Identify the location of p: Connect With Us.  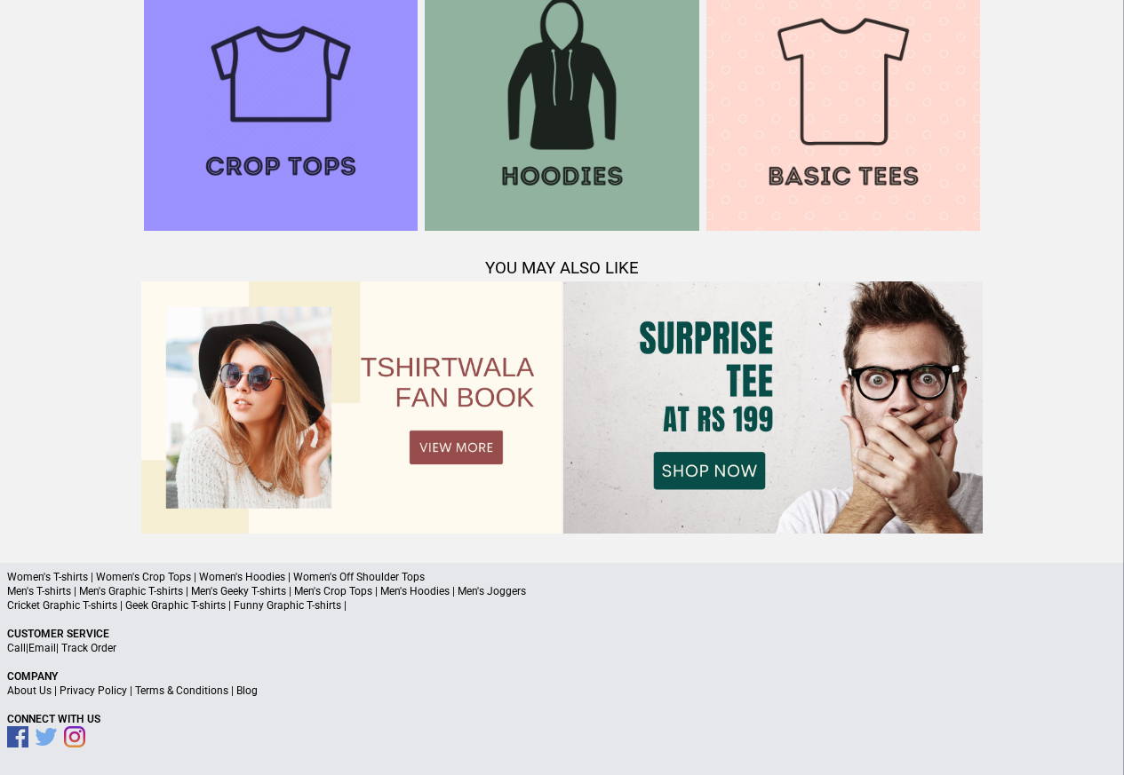
(561, 719).